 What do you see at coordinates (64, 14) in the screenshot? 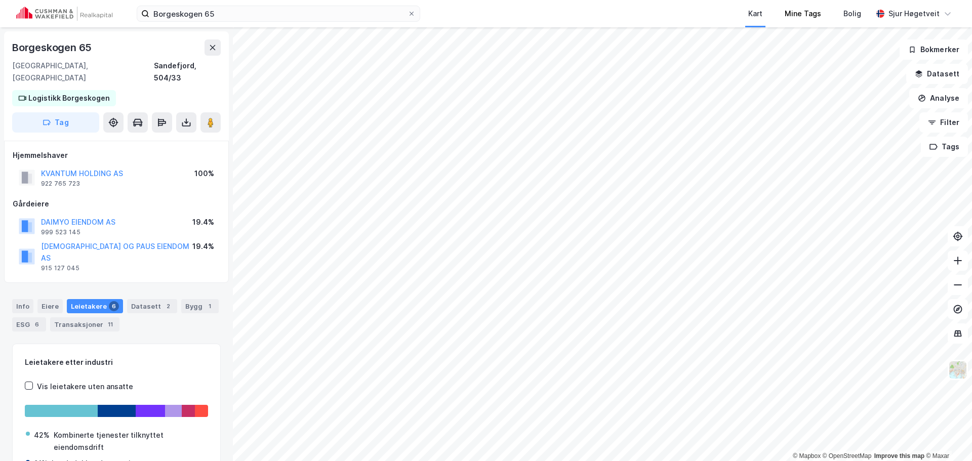
I see `img: cushman-wakefield-realkapital-logo.202ea83816669bd177139c58696a8fa1.svg` at bounding box center [64, 14].